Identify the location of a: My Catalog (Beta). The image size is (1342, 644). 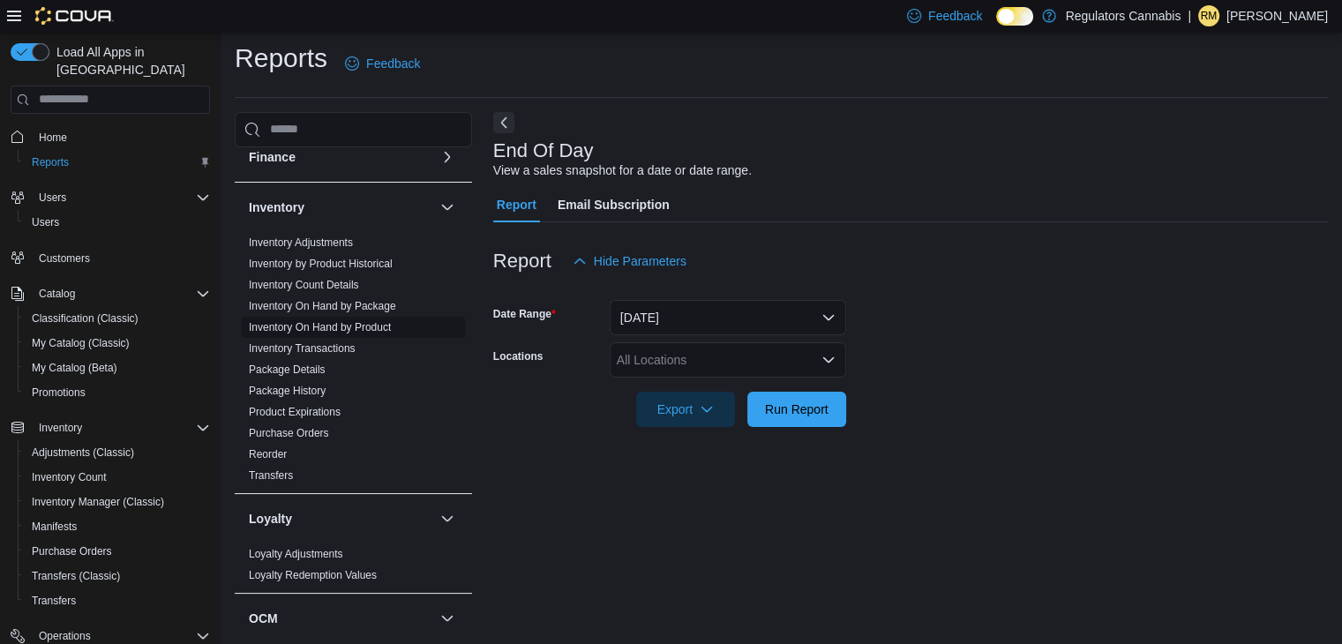
(74, 368).